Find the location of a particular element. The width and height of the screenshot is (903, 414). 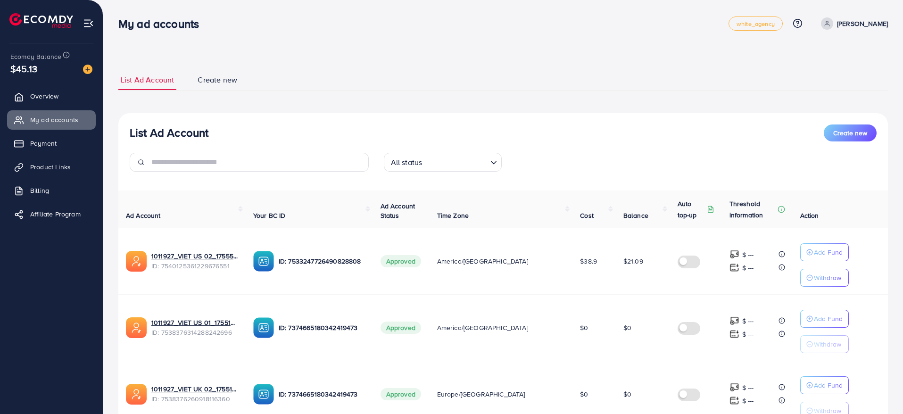

span: ID: 7538376260918116360 is located at coordinates (195, 399).